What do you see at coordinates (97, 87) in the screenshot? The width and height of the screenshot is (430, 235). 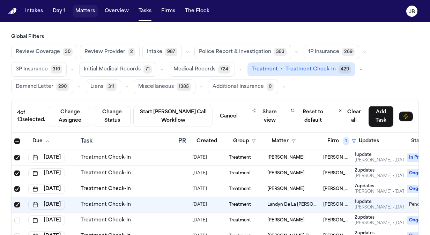 I see `span: Liens` at bounding box center [97, 87].